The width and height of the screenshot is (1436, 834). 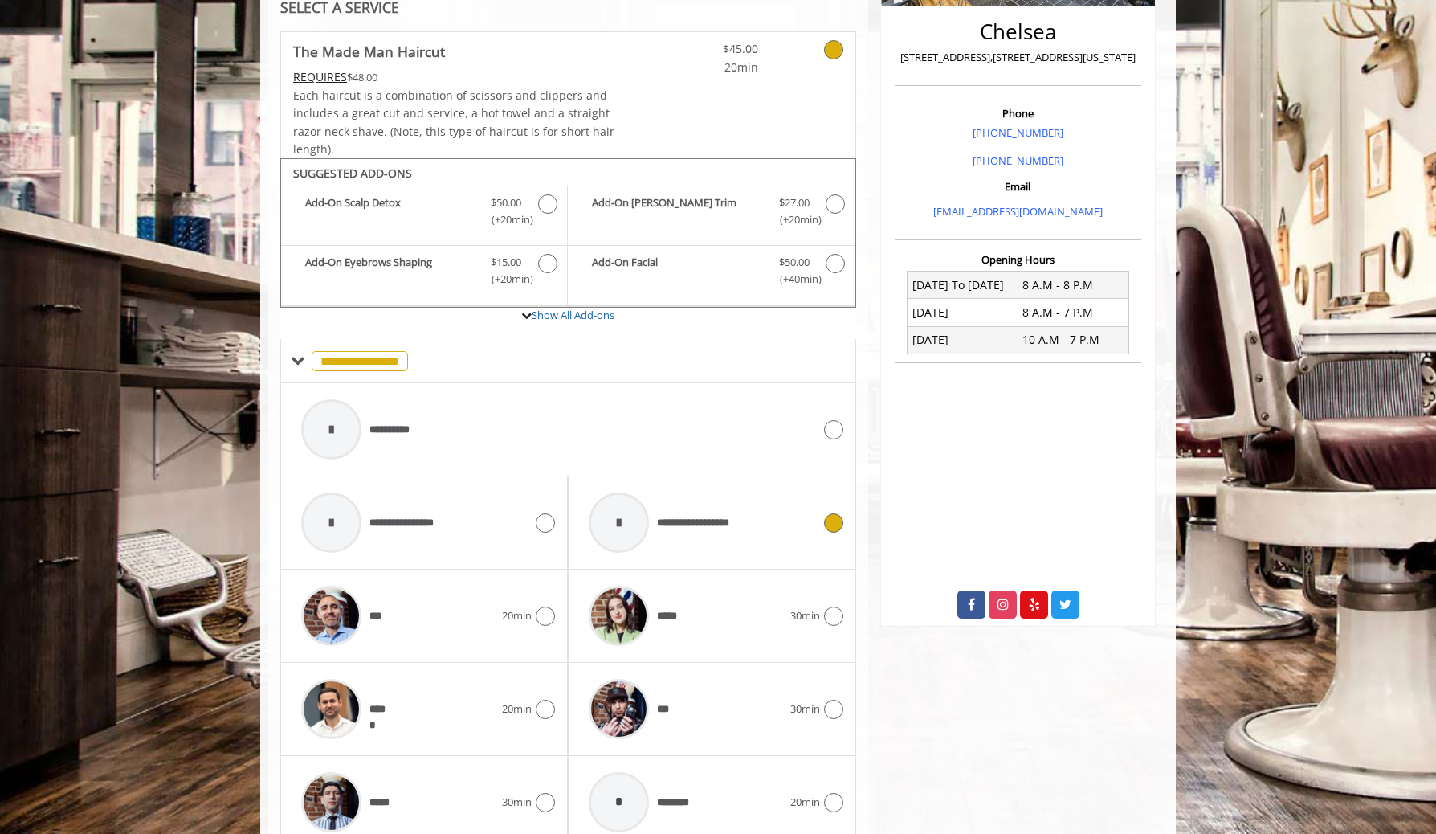 What do you see at coordinates (1073, 285) in the screenshot?
I see `td: 8 A.M - 8 P.M` at bounding box center [1073, 285].